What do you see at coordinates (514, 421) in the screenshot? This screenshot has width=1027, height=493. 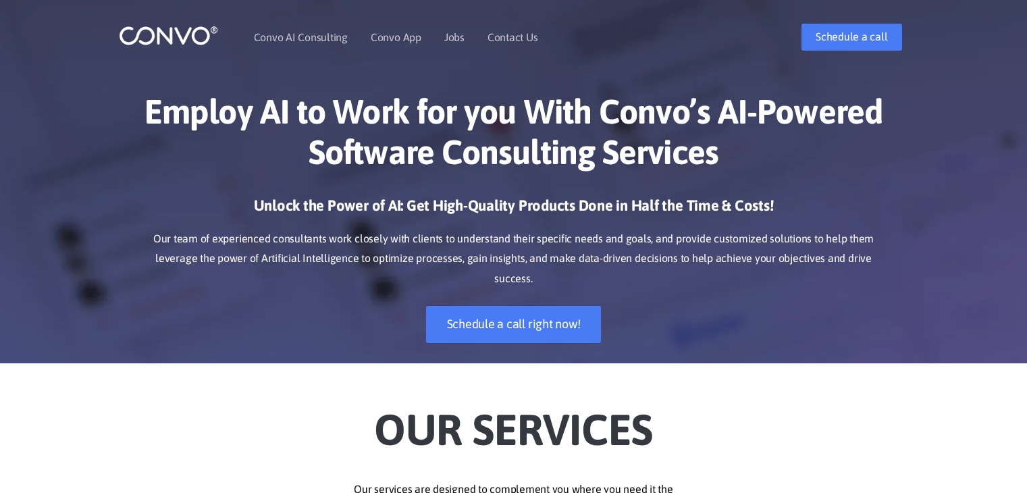 I see `h2: Our Services` at bounding box center [514, 421].